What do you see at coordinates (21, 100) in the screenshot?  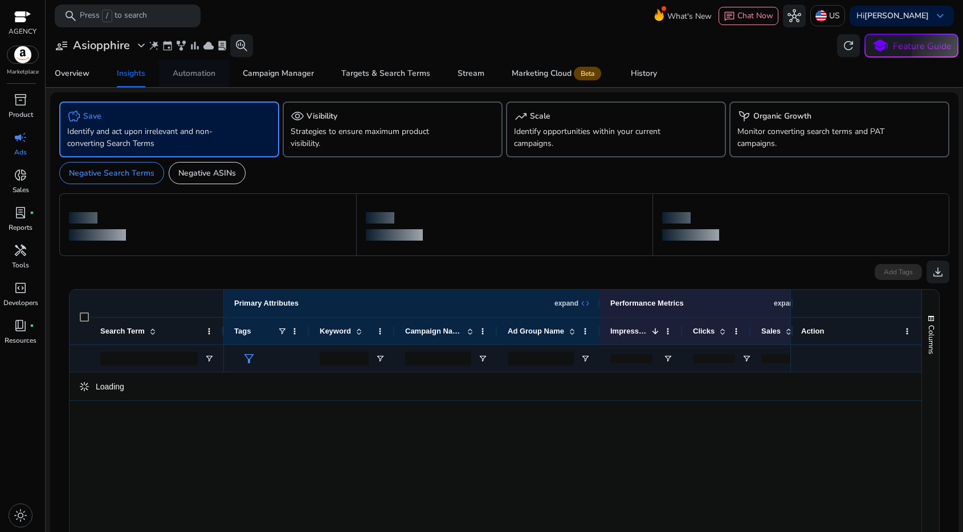 I see `span: inventory_2` at bounding box center [21, 100].